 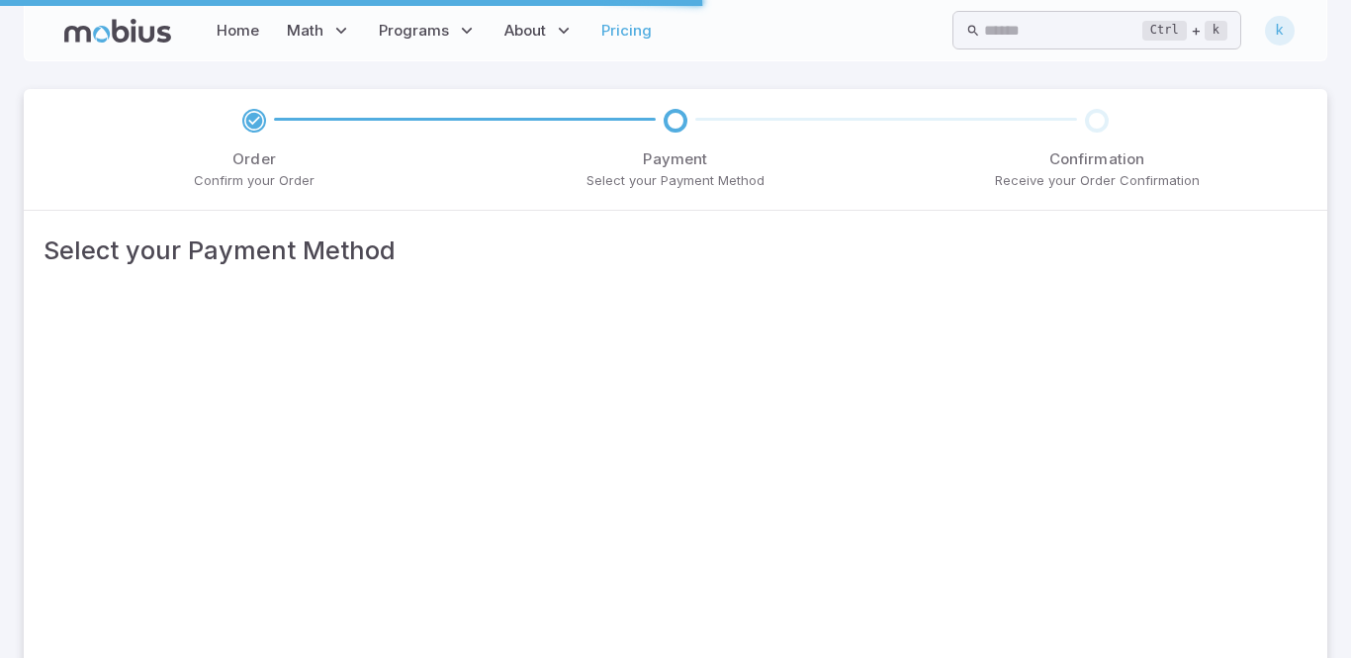 I want to click on p: Select your Payment Method, so click(x=675, y=180).